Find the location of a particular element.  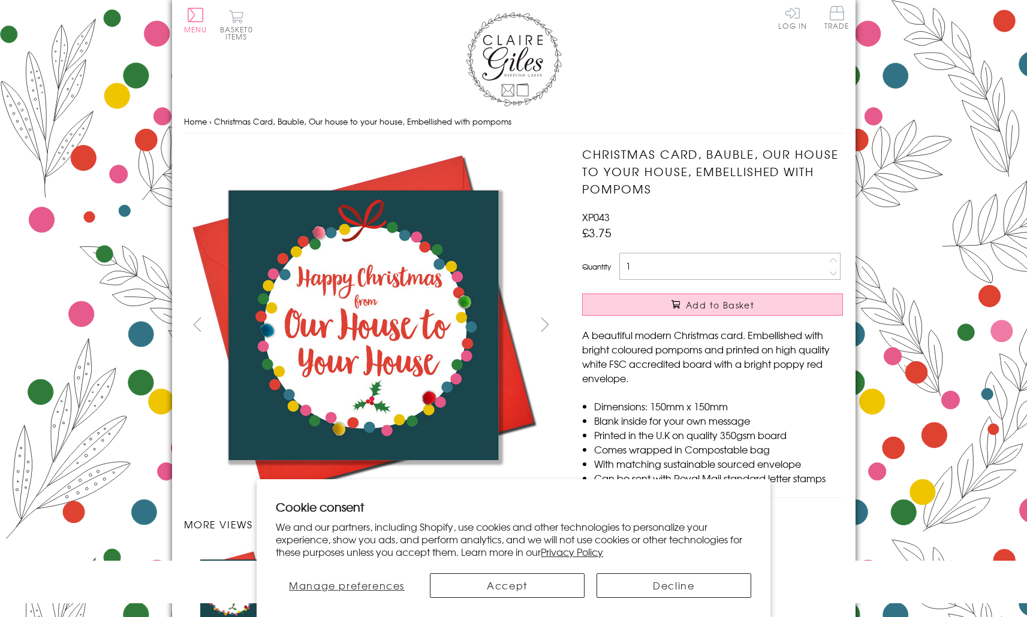

li: Printed in the U.K on quality 350gsm board is located at coordinates (718, 435).